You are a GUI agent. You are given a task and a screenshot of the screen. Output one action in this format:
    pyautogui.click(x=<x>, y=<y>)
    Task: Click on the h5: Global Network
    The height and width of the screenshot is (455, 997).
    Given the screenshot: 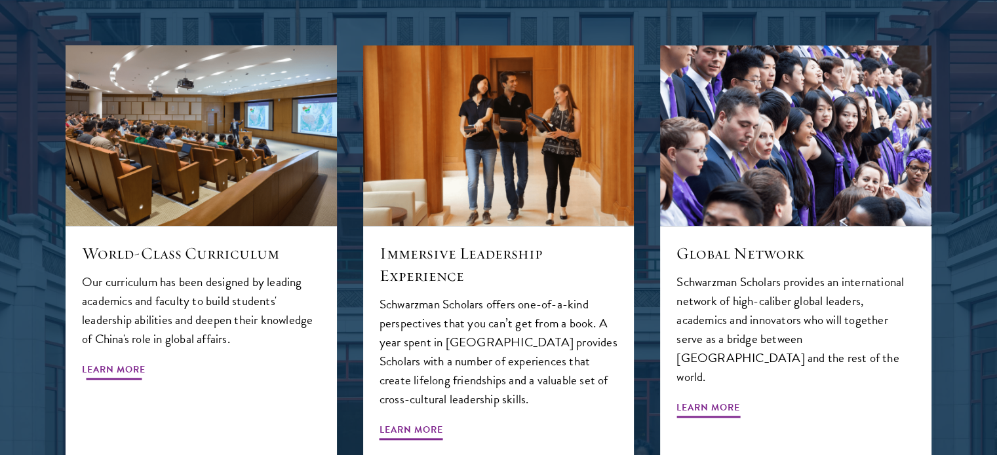 What is the action you would take?
    pyautogui.click(x=795, y=254)
    